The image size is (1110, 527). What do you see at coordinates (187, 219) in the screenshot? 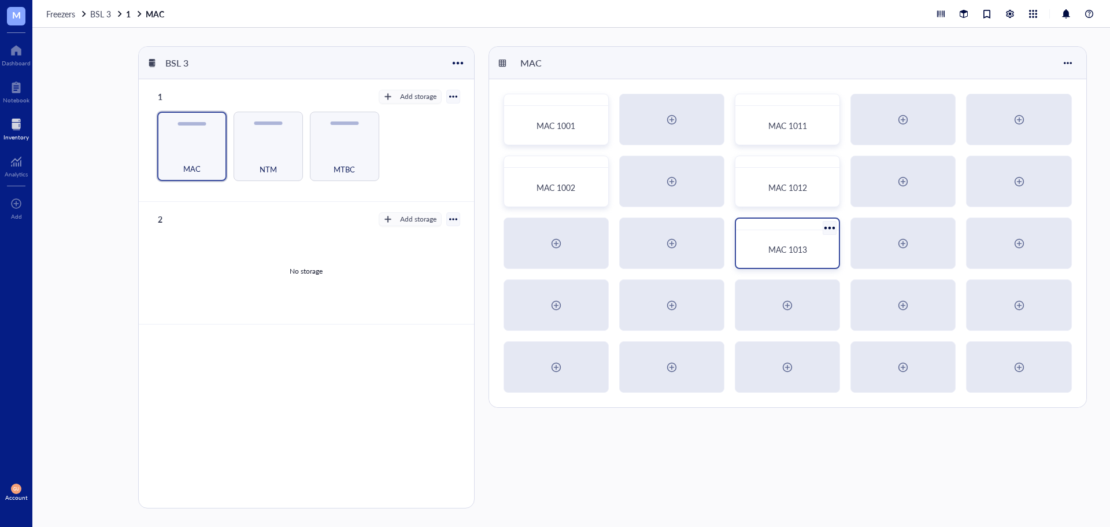
I see `div: 2` at bounding box center [187, 219].